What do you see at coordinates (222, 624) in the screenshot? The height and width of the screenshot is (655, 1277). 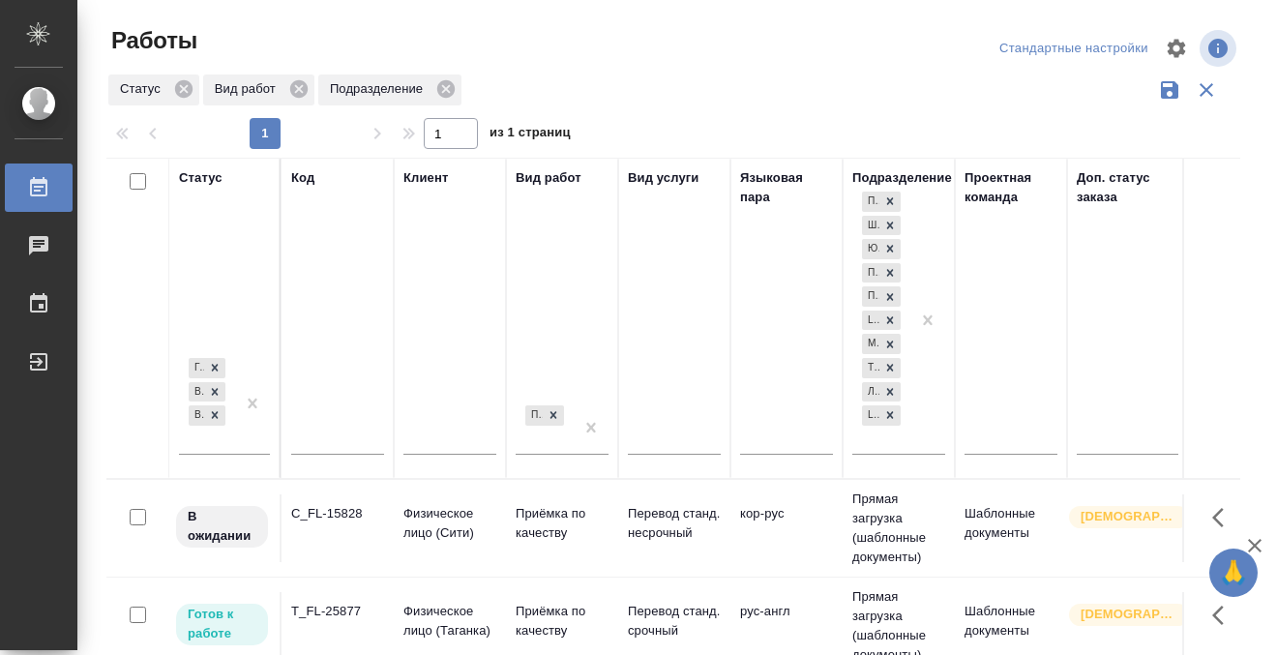 I see `p: Готов к работе` at bounding box center [222, 624].